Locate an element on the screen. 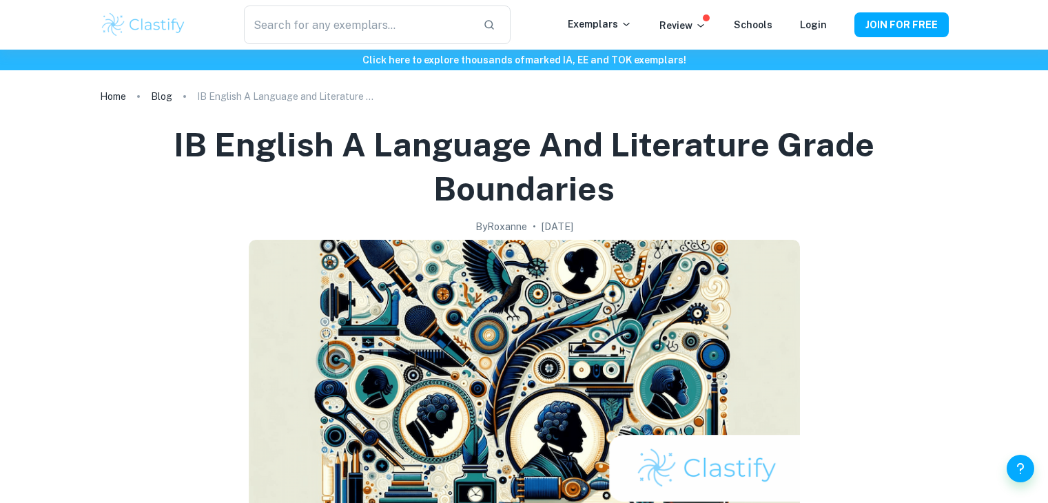  h6: Click here to explore thousands of marked IA, EE and TOK exemplars ! is located at coordinates (524, 60).